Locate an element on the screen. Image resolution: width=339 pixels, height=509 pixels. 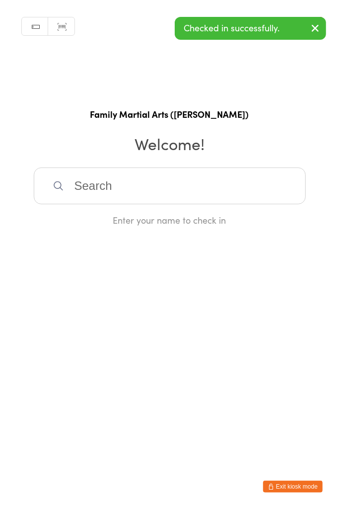
h2: Welcome! is located at coordinates (169, 143).